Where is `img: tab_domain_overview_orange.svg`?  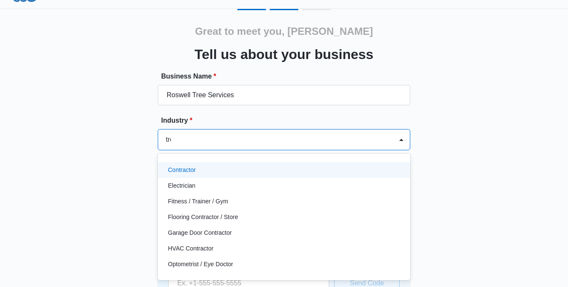
img: tab_domain_overview_orange.svg is located at coordinates (26, 53).